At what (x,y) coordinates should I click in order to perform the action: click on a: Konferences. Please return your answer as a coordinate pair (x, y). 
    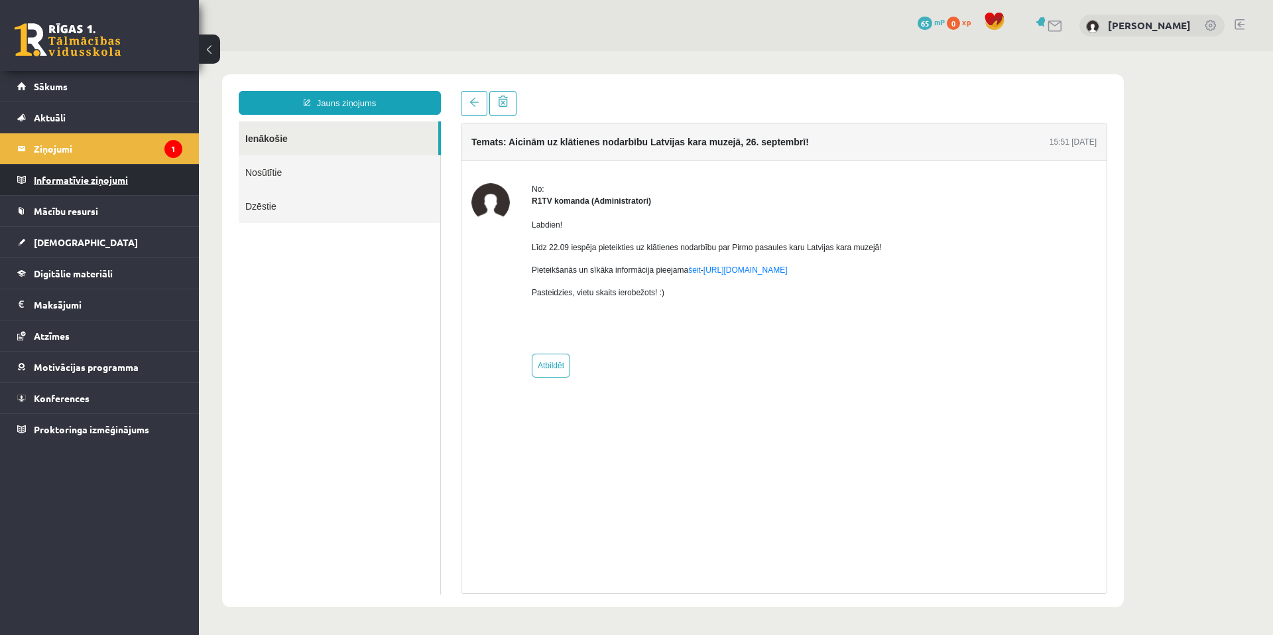
    Looking at the image, I should click on (99, 398).